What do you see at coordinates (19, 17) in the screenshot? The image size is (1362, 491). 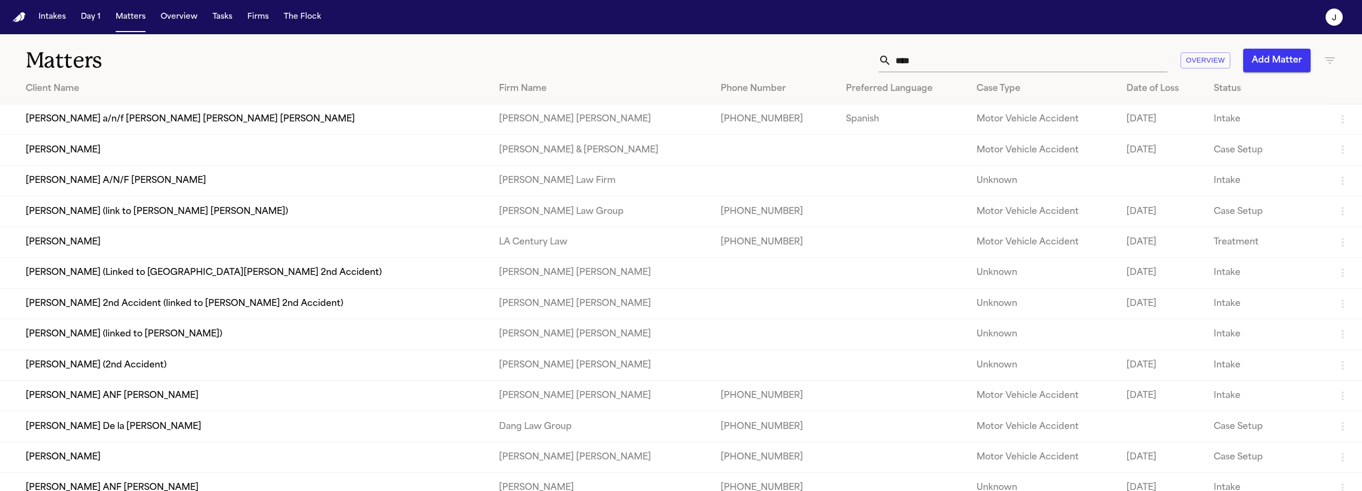 I see `a: Home` at bounding box center [19, 17].